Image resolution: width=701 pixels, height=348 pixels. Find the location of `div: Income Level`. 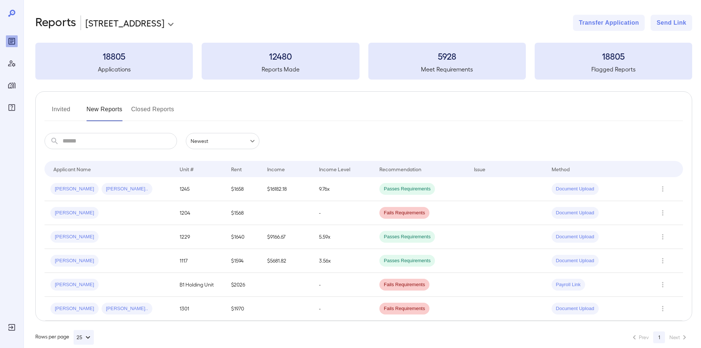

div: Income Level is located at coordinates (334, 169).